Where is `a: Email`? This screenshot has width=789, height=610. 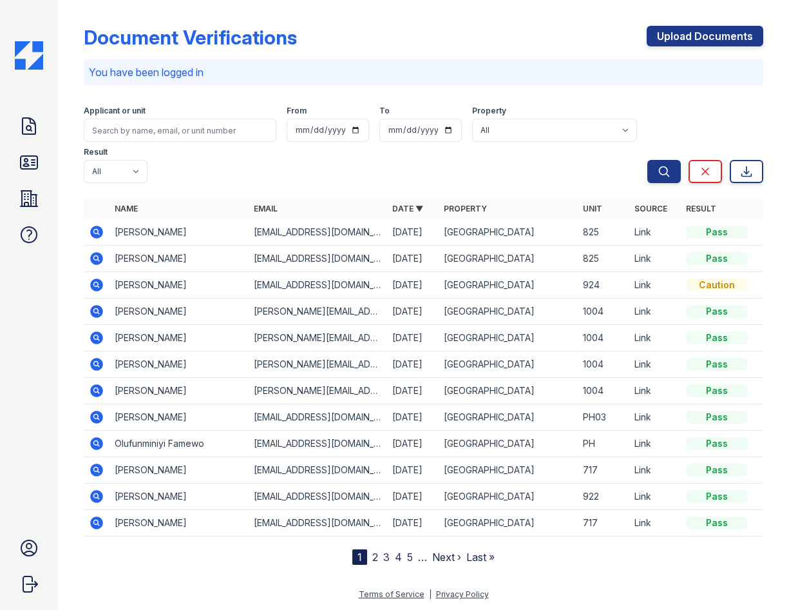 a: Email is located at coordinates (265, 208).